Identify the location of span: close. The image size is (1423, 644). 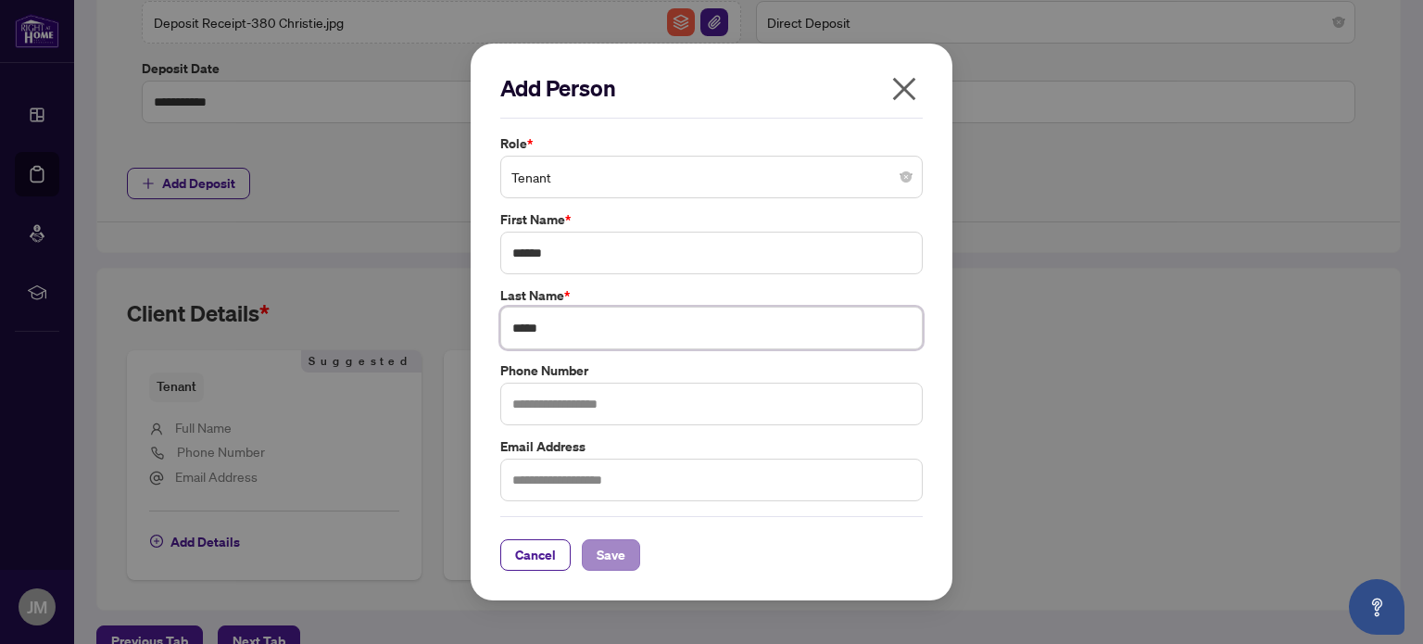
(904, 89).